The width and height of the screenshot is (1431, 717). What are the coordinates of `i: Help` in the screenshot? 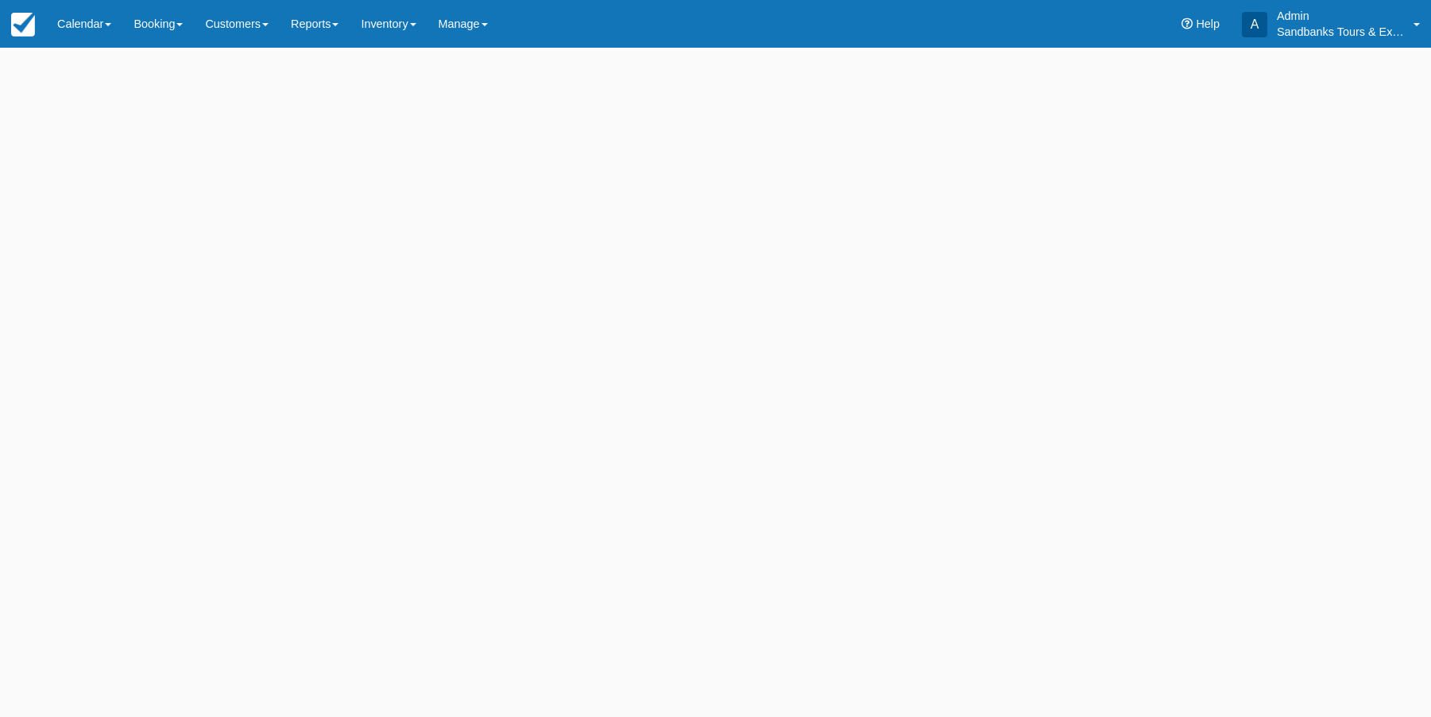 It's located at (1187, 24).